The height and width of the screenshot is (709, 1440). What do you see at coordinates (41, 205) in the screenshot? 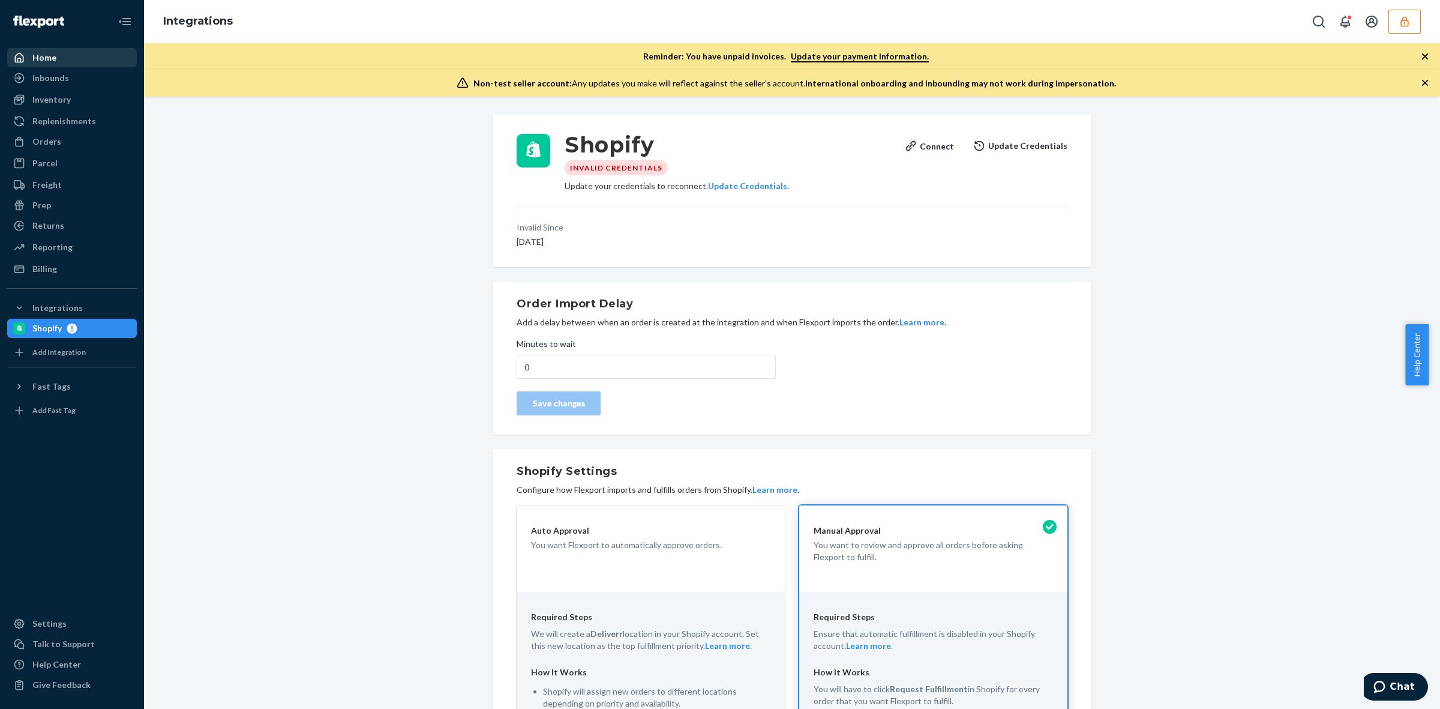
I see `div: Prep` at bounding box center [41, 205].